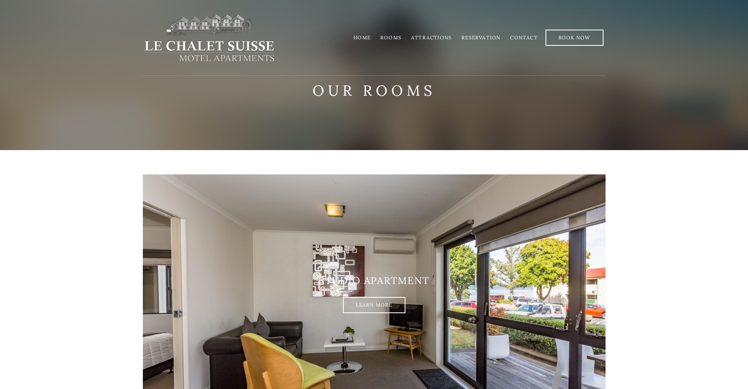 Image resolution: width=748 pixels, height=389 pixels. Describe the element at coordinates (481, 37) in the screenshot. I see `a: Reservation` at that location.